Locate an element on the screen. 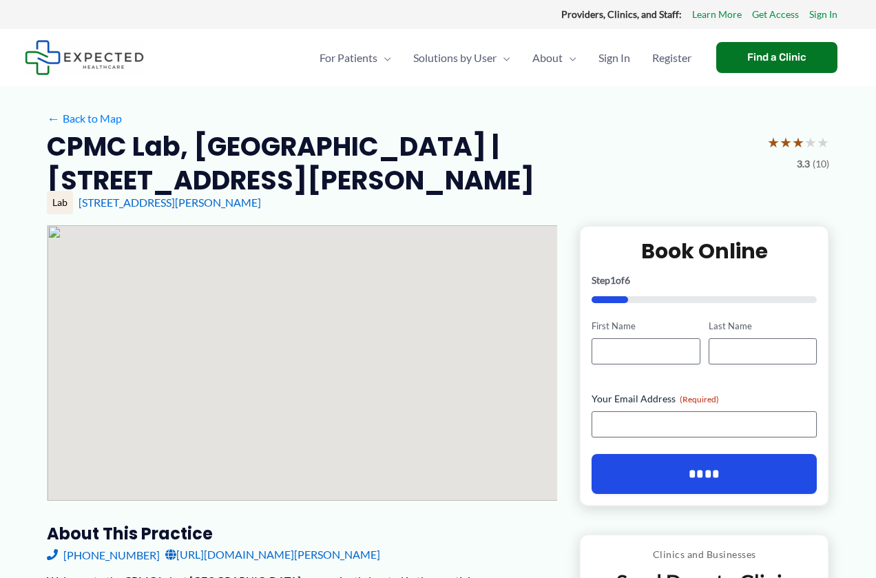 The height and width of the screenshot is (578, 876). label: Last Name is located at coordinates (762, 326).